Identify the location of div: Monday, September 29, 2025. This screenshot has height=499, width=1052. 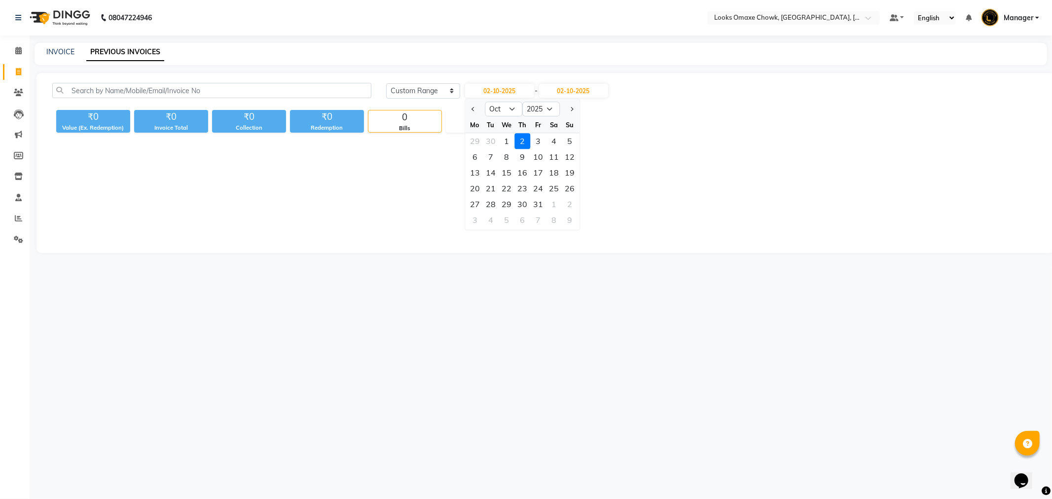
(475, 141).